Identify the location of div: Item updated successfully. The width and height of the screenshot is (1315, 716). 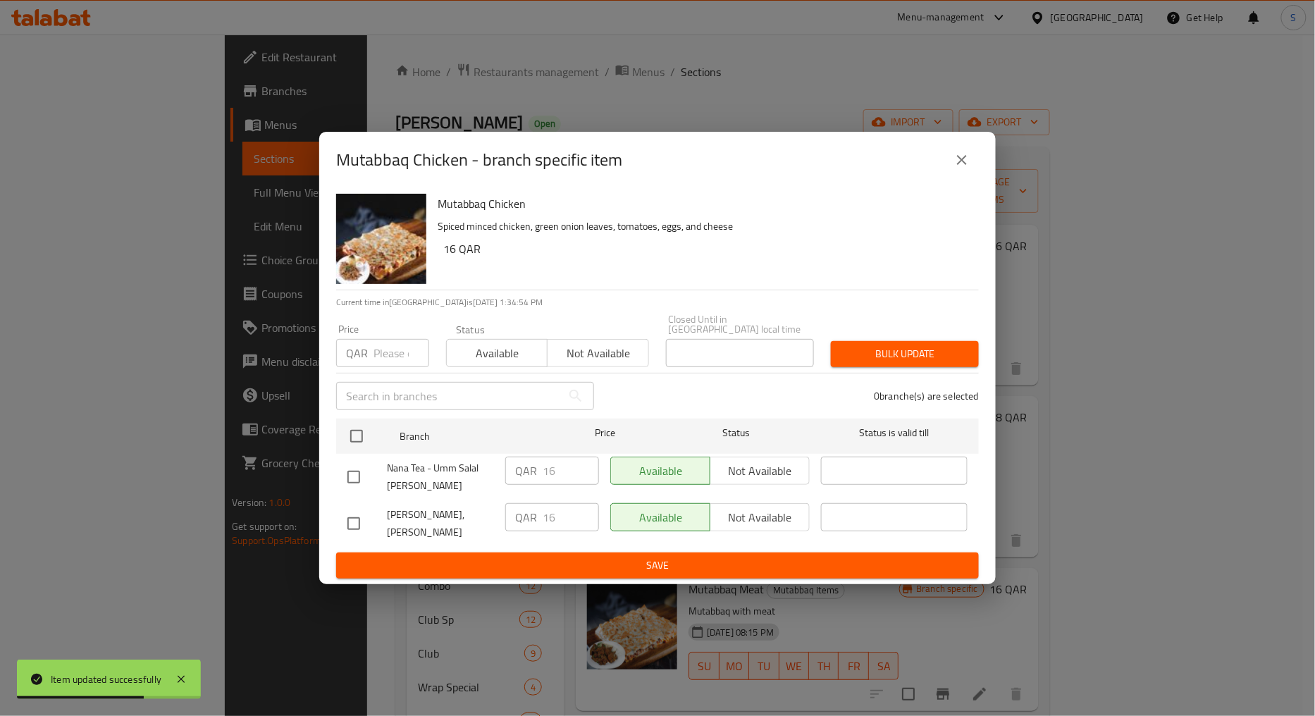
(106, 680).